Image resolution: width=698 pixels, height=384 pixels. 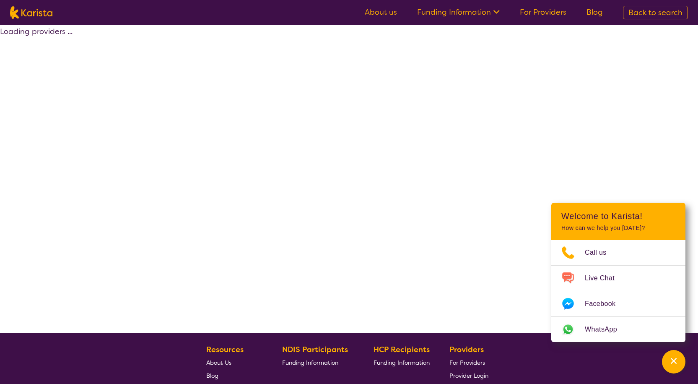 I want to click on button: Channel Menu, so click(x=674, y=361).